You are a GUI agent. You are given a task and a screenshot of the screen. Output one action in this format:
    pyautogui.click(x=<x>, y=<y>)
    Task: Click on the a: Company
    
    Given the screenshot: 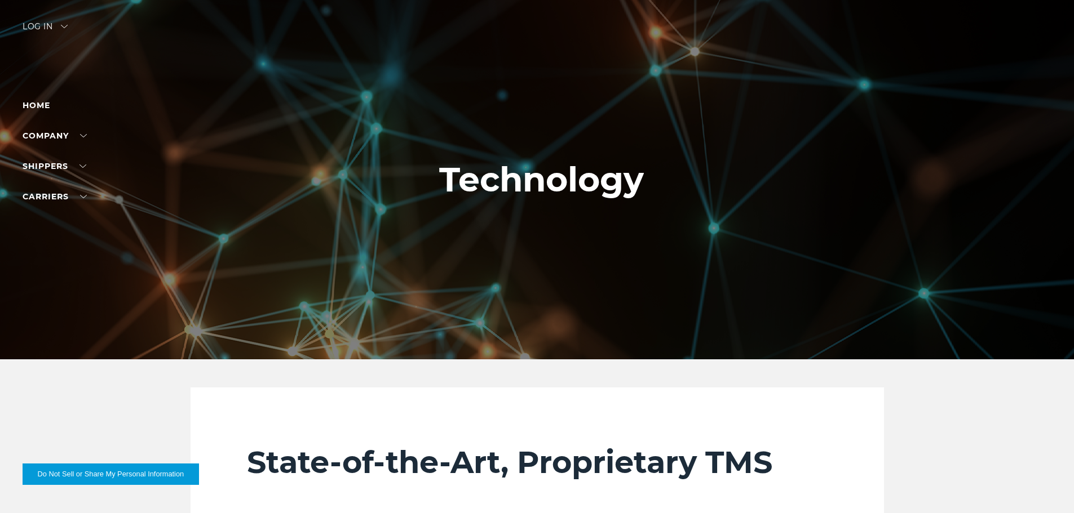 What is the action you would take?
    pyautogui.click(x=55, y=136)
    